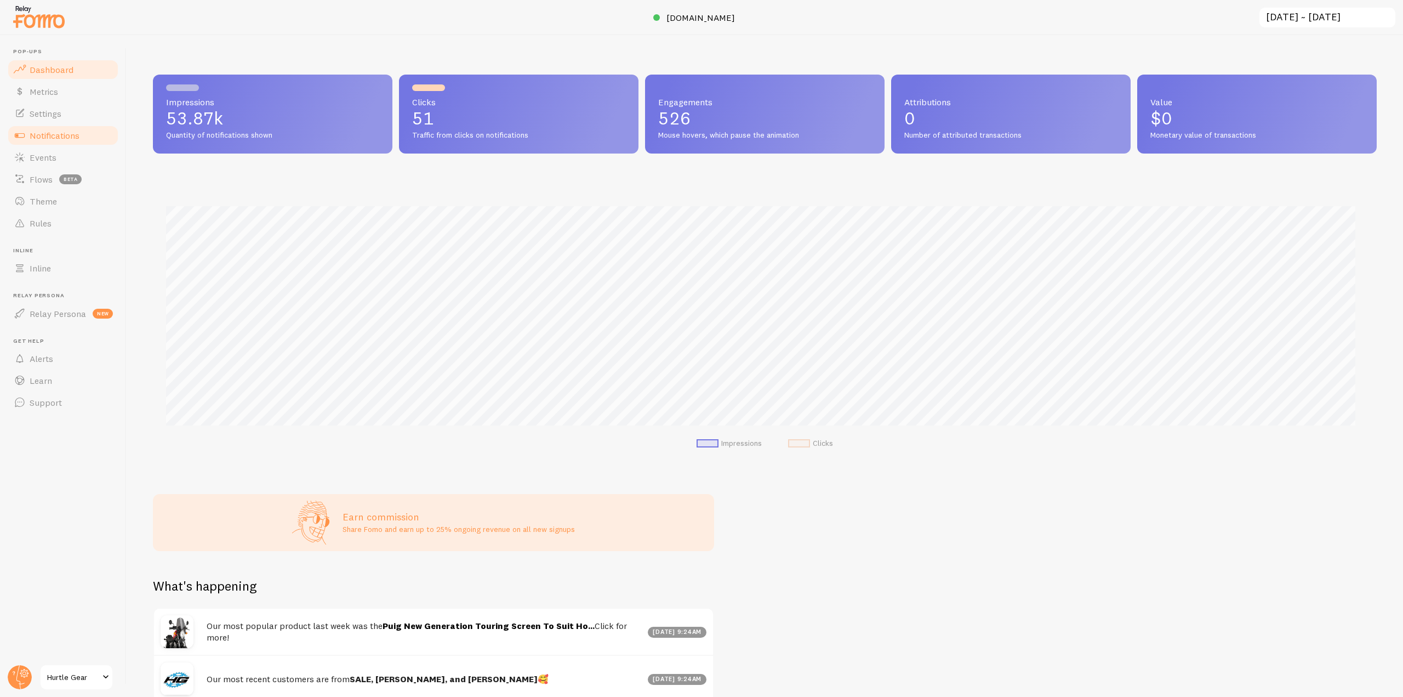 The height and width of the screenshot is (697, 1403). I want to click on a: Metrics, so click(63, 92).